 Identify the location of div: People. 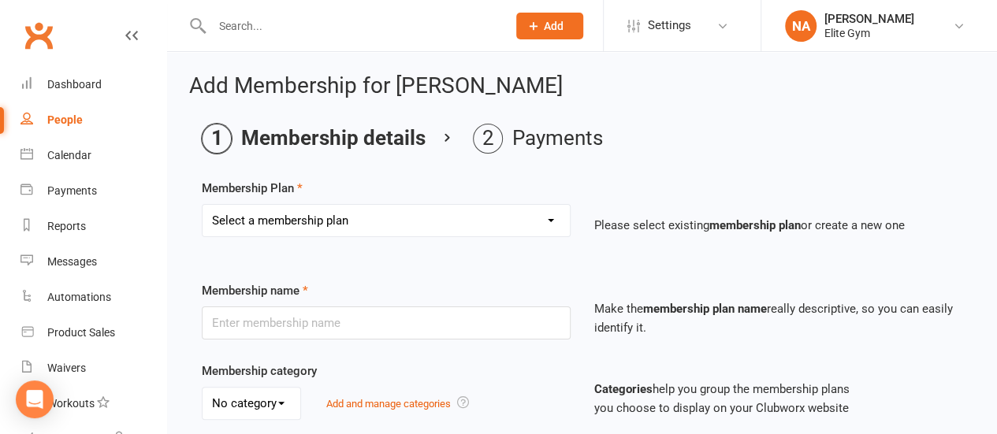
(65, 120).